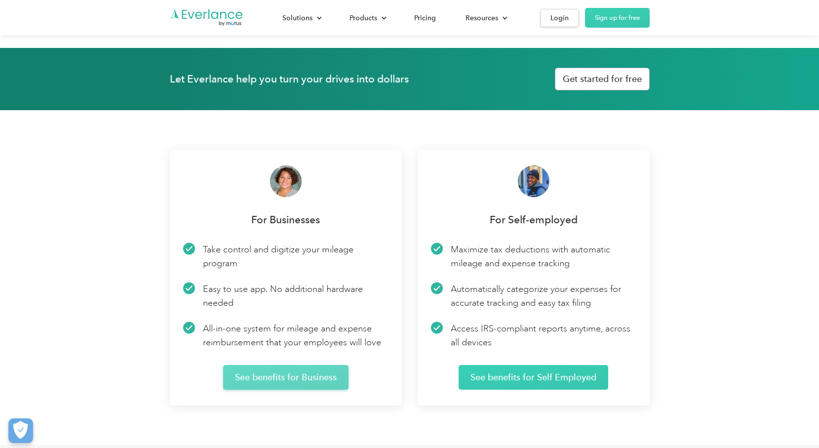  What do you see at coordinates (534, 181) in the screenshot?
I see `img: delivery driver smiling` at bounding box center [534, 181].